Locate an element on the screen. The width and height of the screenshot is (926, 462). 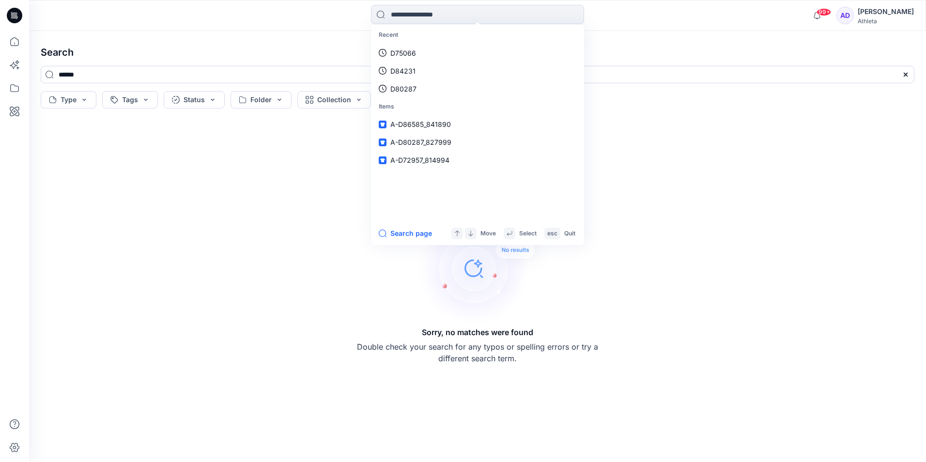
button: Status is located at coordinates (194, 100).